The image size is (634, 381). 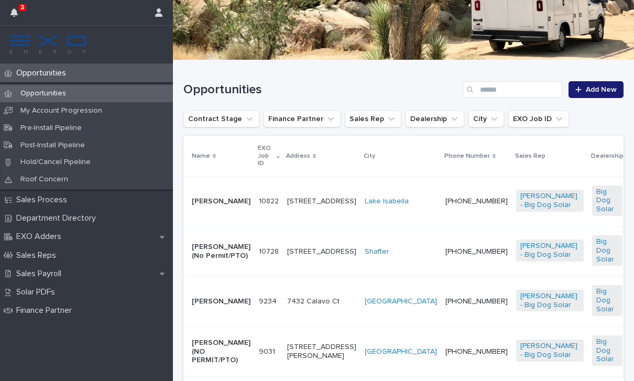 What do you see at coordinates (435, 119) in the screenshot?
I see `button: Dealership` at bounding box center [435, 119].